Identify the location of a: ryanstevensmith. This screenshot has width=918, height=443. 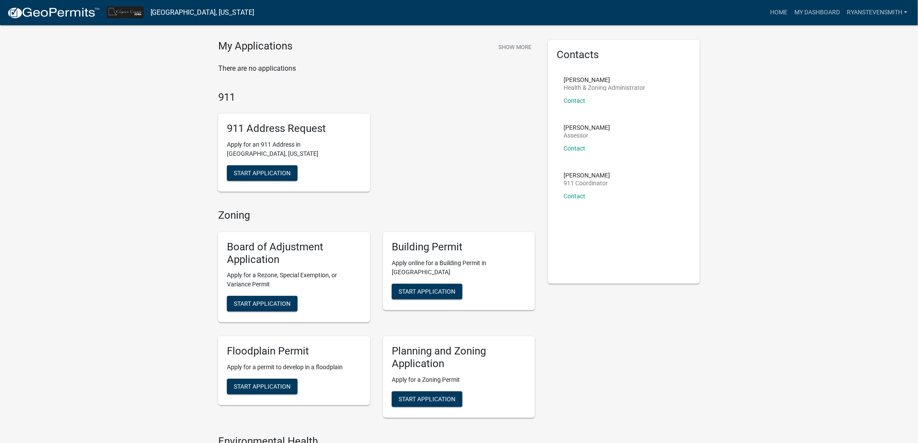
(877, 13).